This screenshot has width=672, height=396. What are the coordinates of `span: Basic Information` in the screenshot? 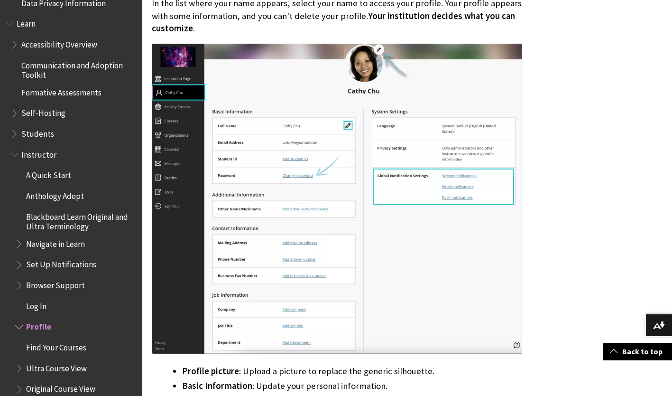 It's located at (217, 385).